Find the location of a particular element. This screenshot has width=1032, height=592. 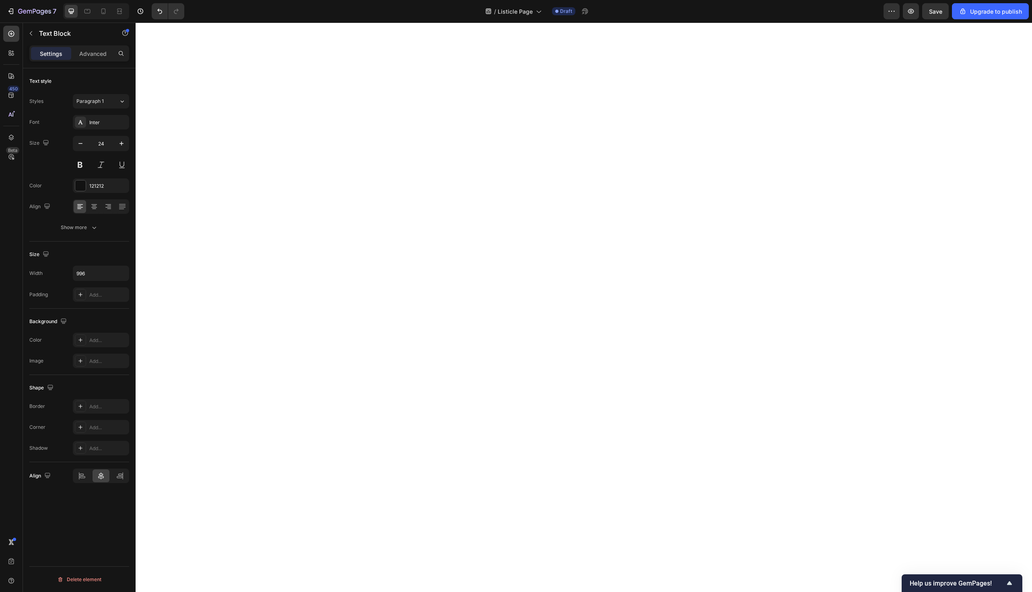

input: Auto is located at coordinates (101, 273).